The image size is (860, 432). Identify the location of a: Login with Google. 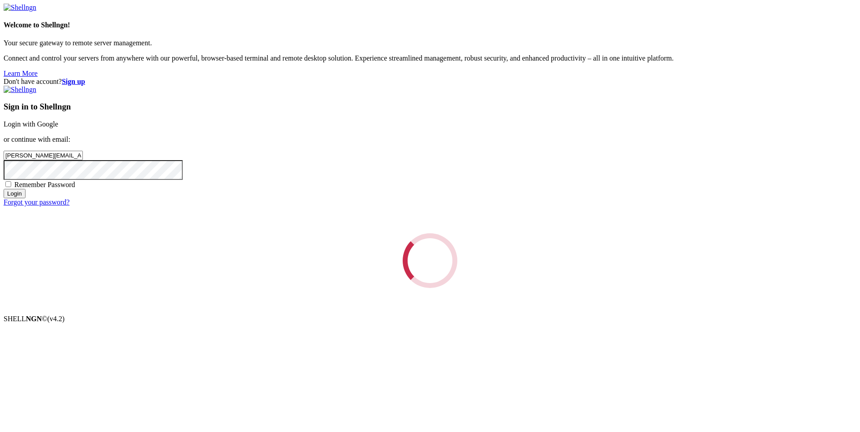
(31, 124).